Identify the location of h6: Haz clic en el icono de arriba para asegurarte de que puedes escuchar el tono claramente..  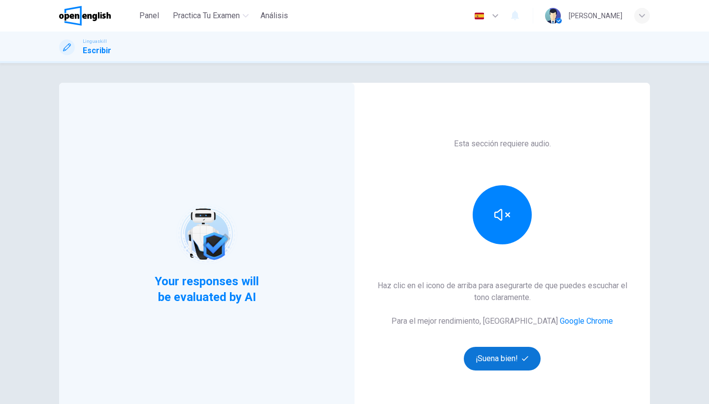
(503, 292).